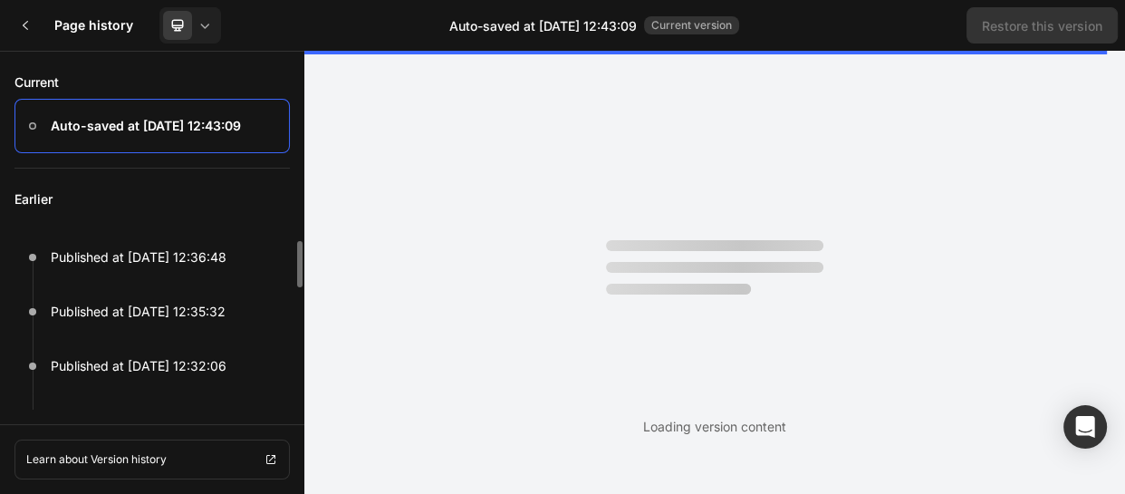  Describe the element at coordinates (1042, 25) in the screenshot. I see `div: Restore this version` at that location.